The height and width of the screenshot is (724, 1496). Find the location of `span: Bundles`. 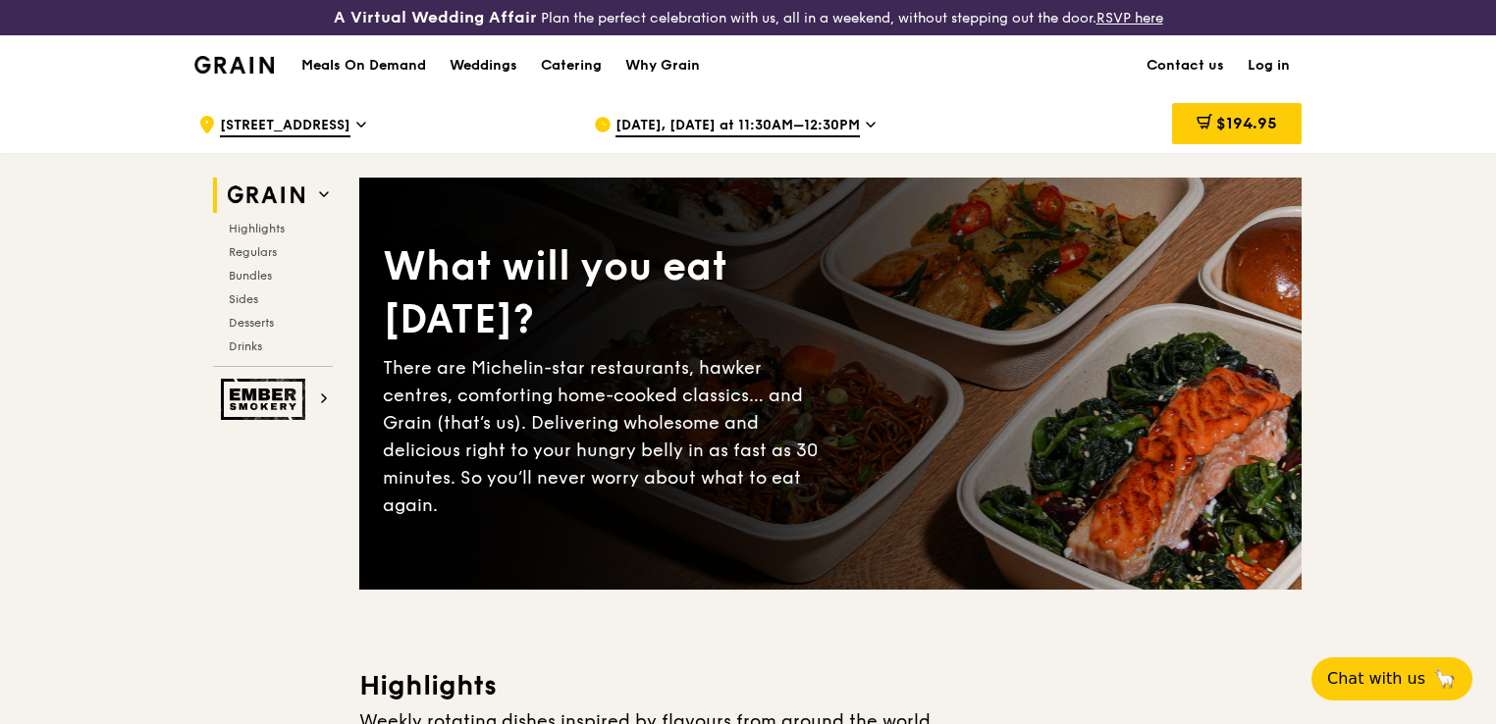

span: Bundles is located at coordinates (250, 276).